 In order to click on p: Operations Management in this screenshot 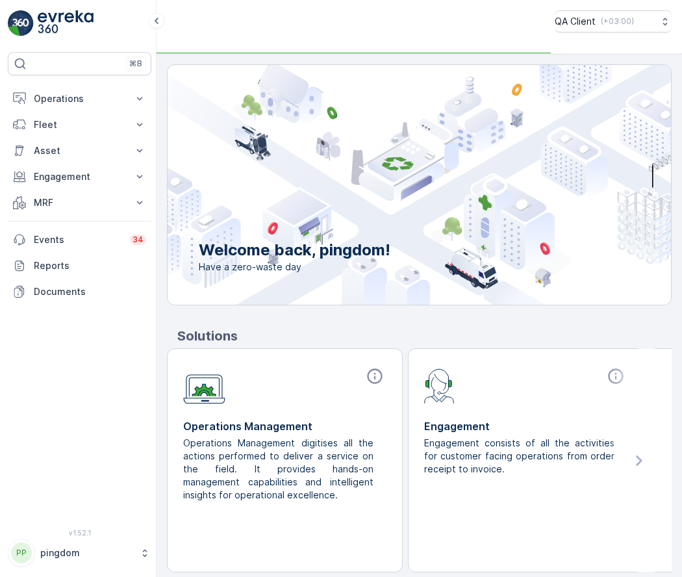, I will do `click(285, 426)`.